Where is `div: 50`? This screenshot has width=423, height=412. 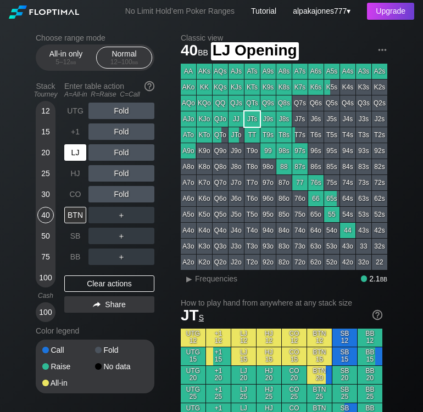
div: 50 is located at coordinates (46, 236).